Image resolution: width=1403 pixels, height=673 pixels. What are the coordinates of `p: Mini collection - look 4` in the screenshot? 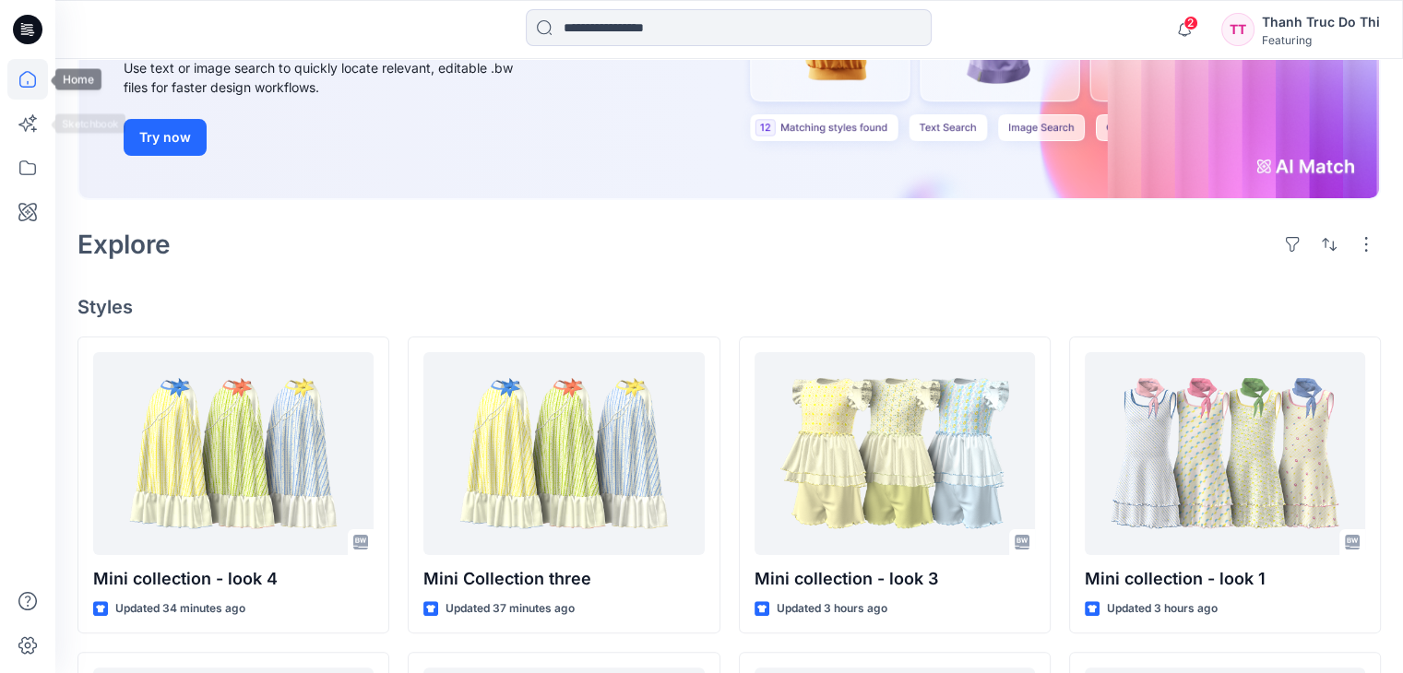 It's located at (233, 579).